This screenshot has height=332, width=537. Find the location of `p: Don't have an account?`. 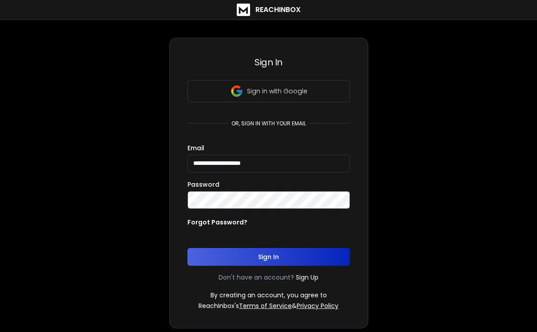

p: Don't have an account? is located at coordinates (256, 277).